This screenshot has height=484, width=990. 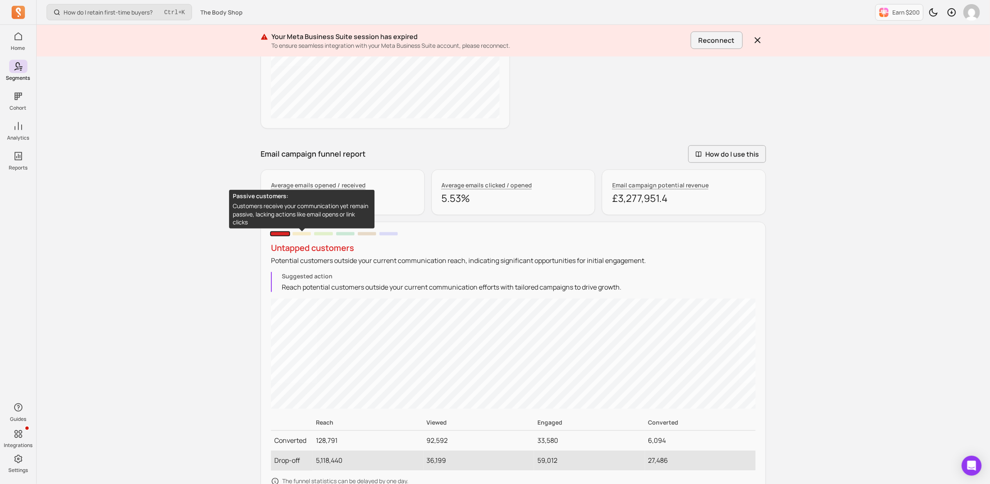 What do you see at coordinates (701, 441) in the screenshot?
I see `td: 6,094` at bounding box center [701, 441].